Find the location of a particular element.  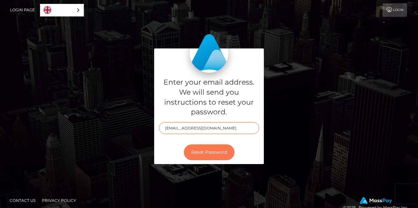

a: Login Page is located at coordinates (22, 10).